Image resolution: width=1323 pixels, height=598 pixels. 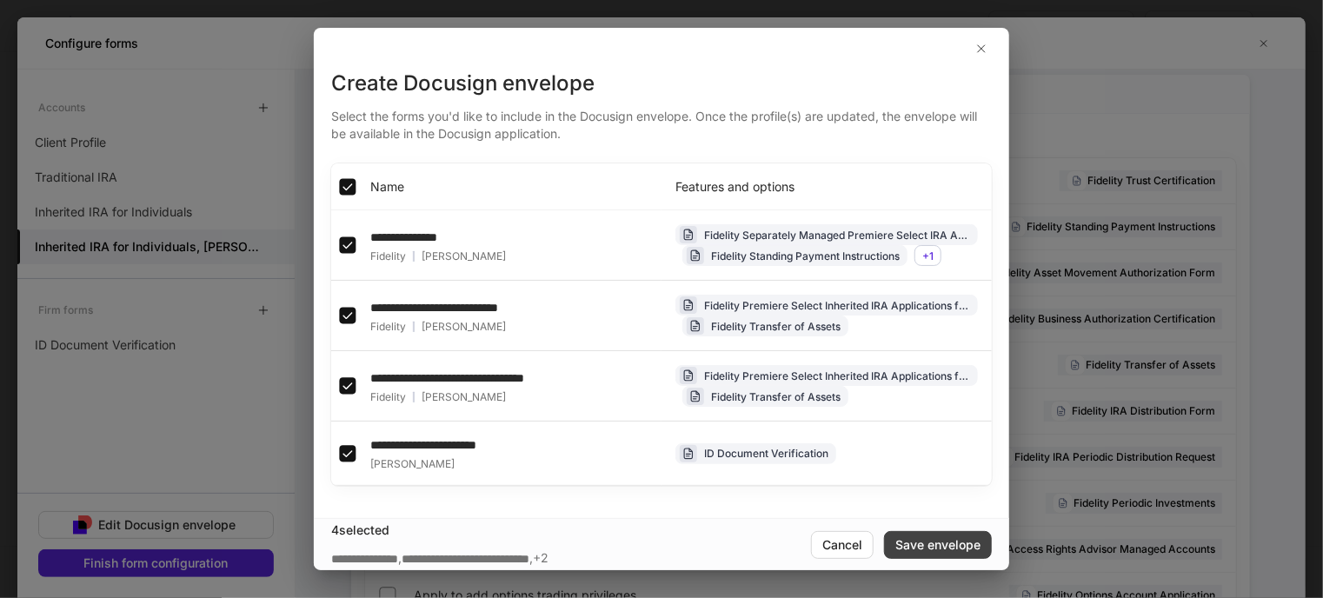 I want to click on div: Fidelity Separately Managed Premiere Select IRA Application -- Traditional IRA, so click(x=837, y=235).